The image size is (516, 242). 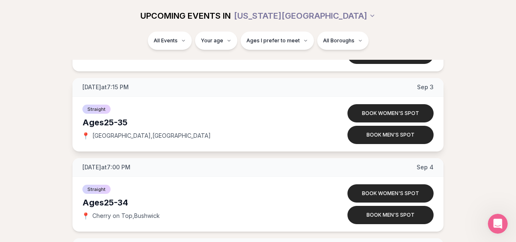 What do you see at coordinates (186, 16) in the screenshot?
I see `span: UPCOMING EVENTS IN` at bounding box center [186, 16].